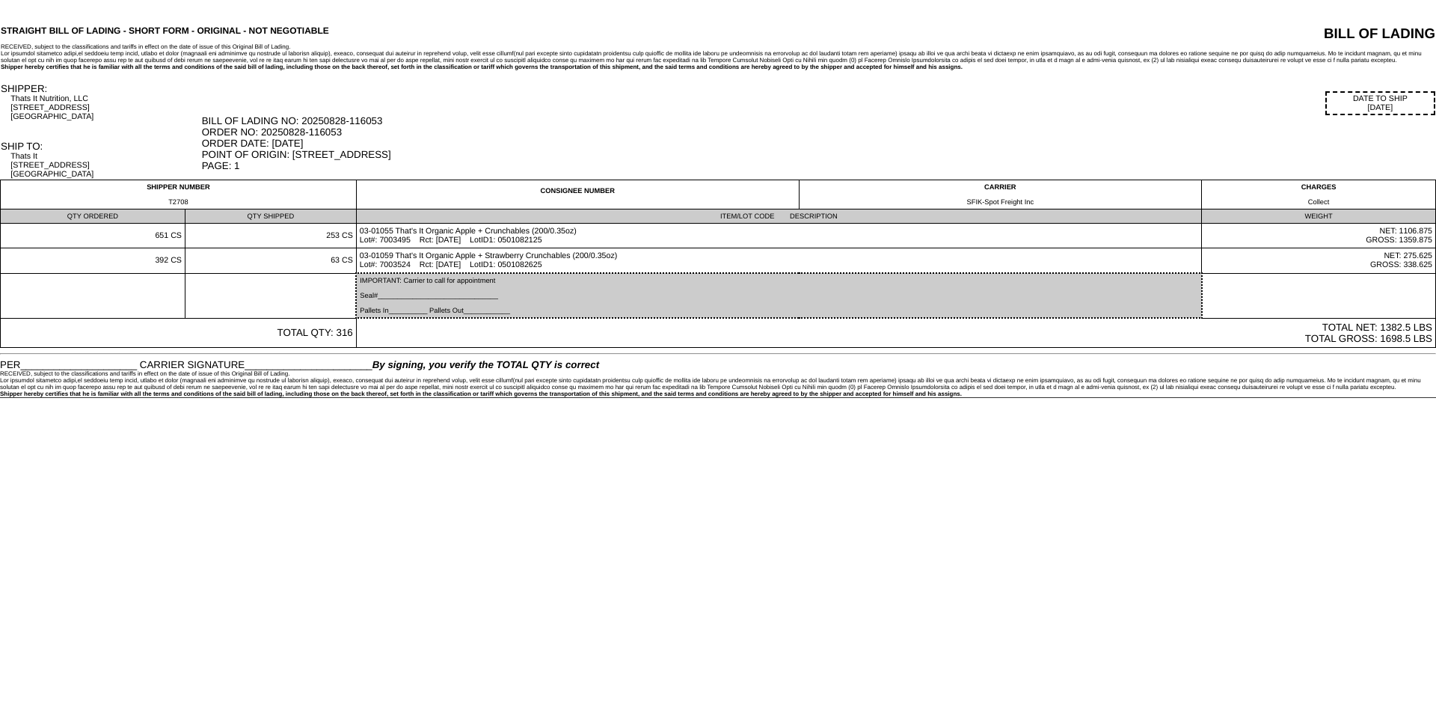  Describe the element at coordinates (270, 261) in the screenshot. I see `td: 63 CS` at that location.